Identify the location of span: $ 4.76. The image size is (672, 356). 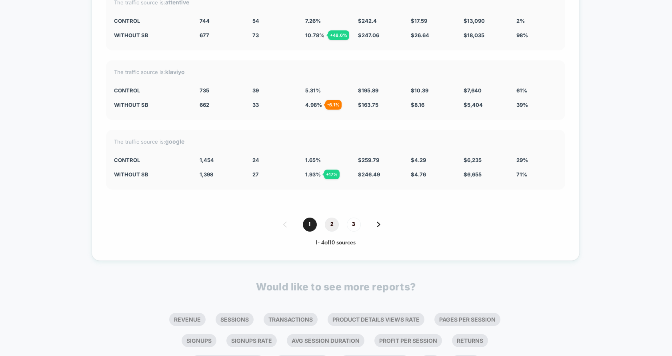
(419, 174).